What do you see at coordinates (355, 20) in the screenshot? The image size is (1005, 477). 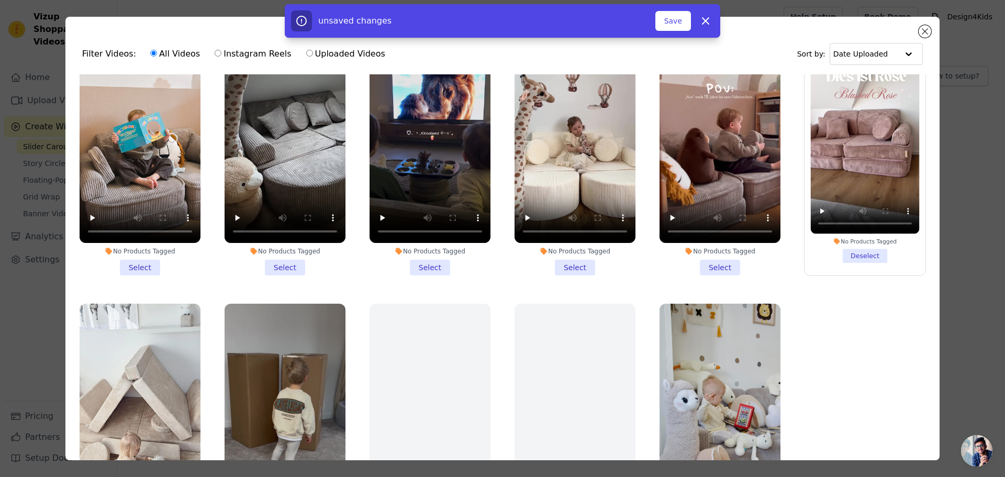 I see `span: unsaved changes` at bounding box center [355, 20].